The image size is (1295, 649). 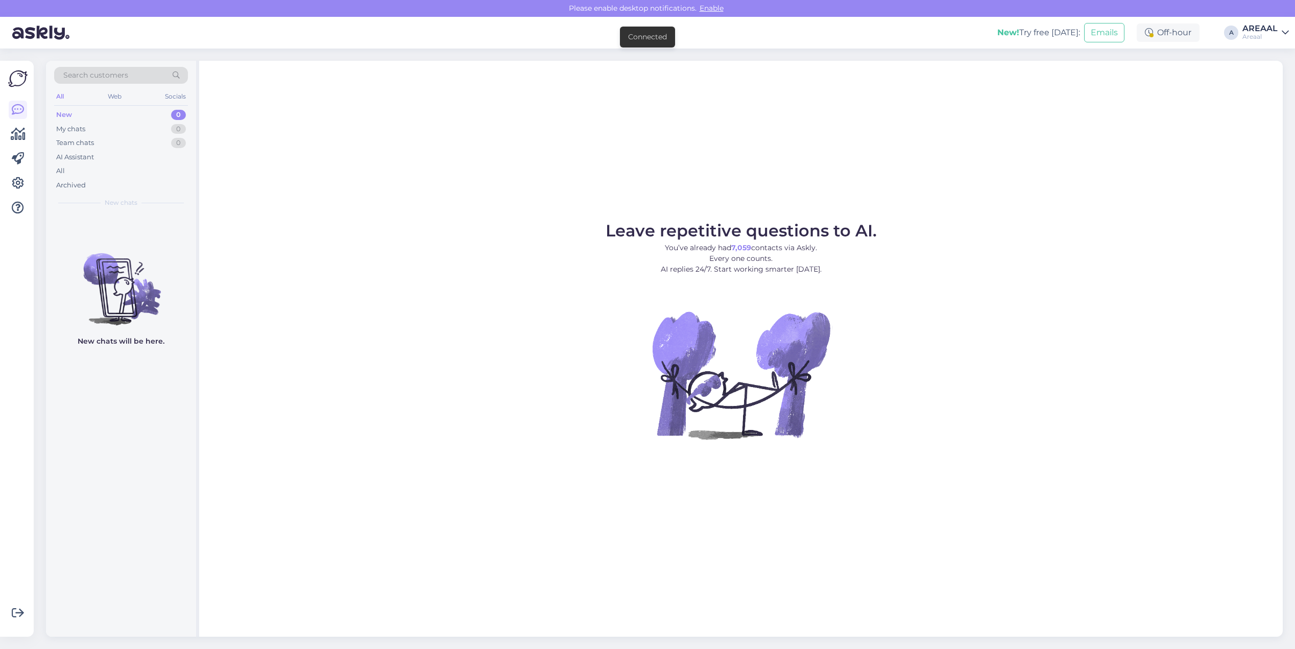 What do you see at coordinates (121, 281) in the screenshot?
I see `img: No chats` at bounding box center [121, 281].